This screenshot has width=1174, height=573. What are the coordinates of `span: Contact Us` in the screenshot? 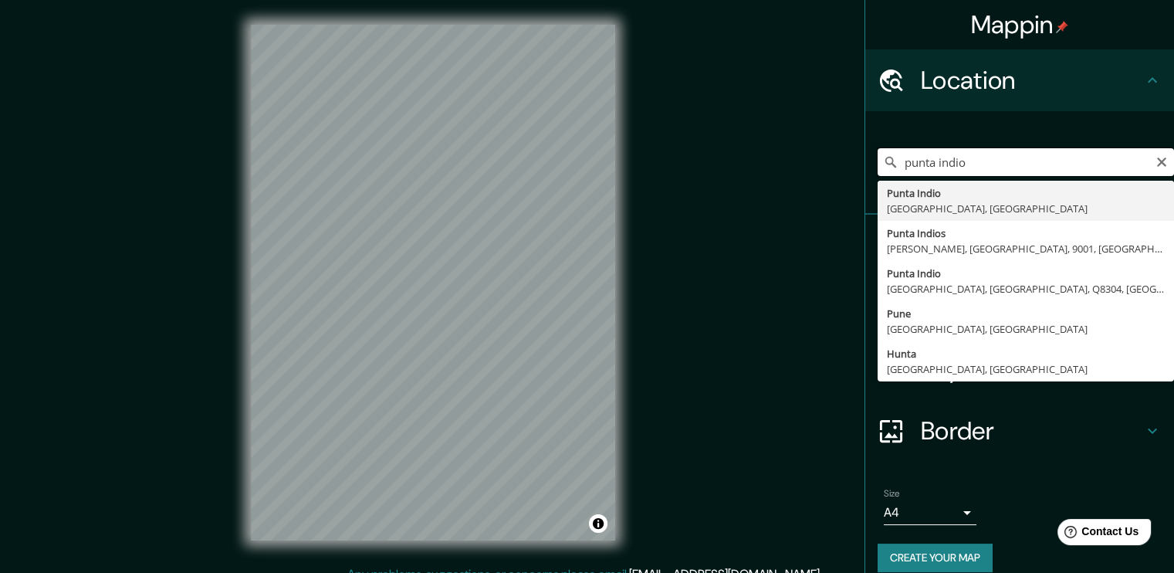 It's located at (73, 19).